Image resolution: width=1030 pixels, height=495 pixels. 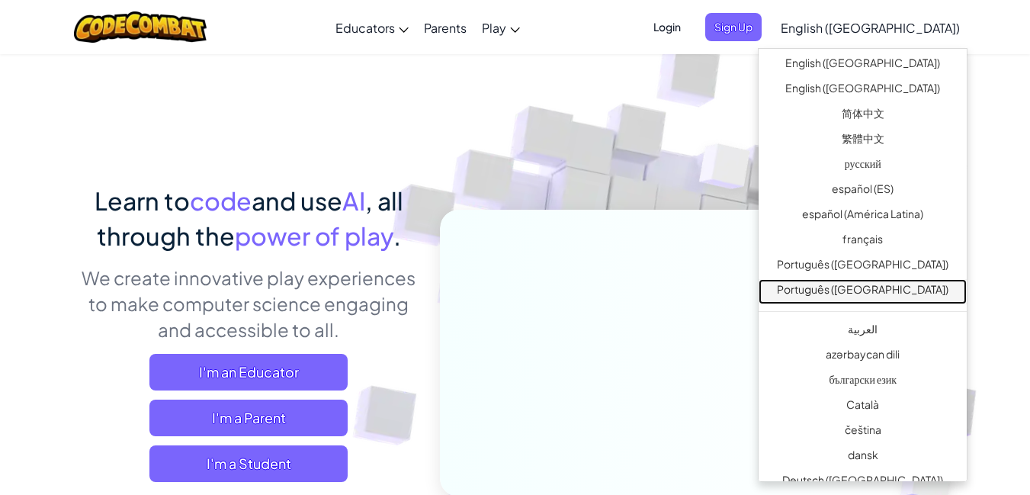 What do you see at coordinates (248, 463) in the screenshot?
I see `span: I'm a Student` at bounding box center [248, 463].